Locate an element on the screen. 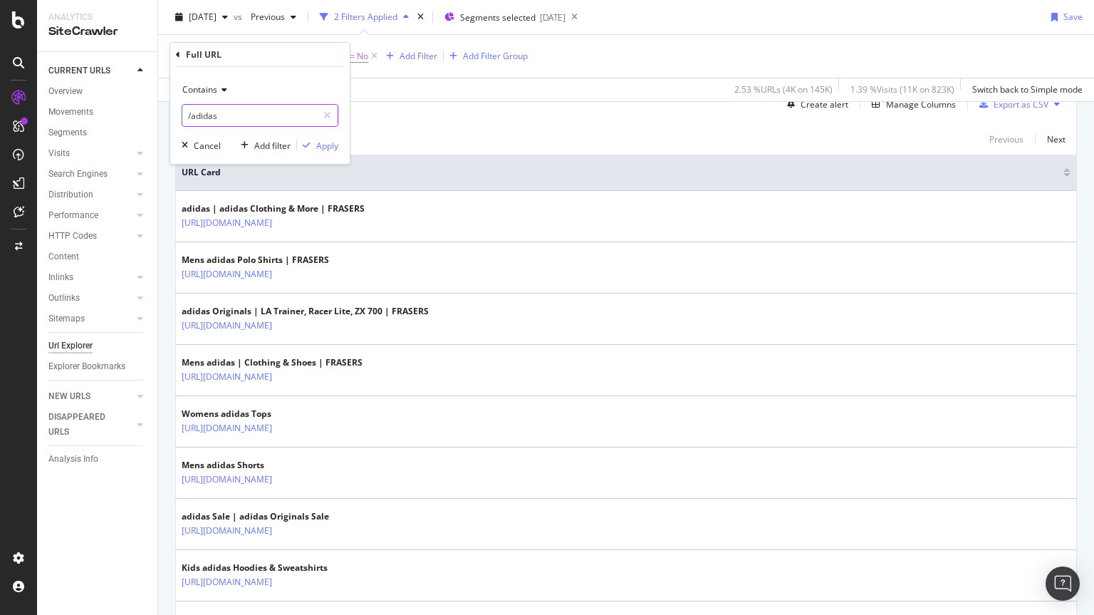  div: Sitemaps is located at coordinates (66, 318).